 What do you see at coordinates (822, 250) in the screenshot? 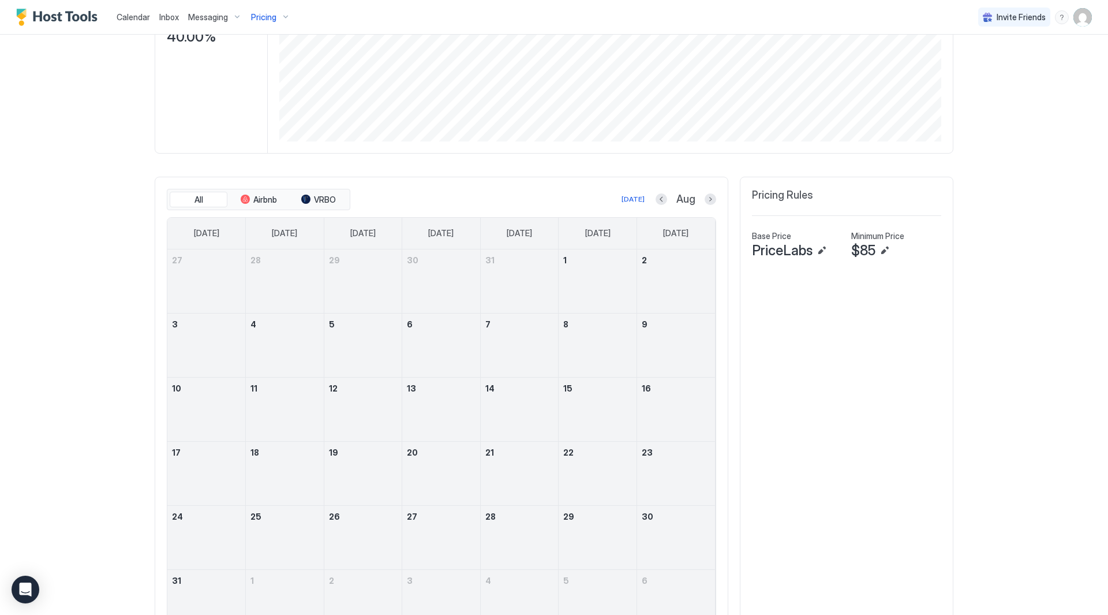
I see `button: Edit` at bounding box center [822, 250].